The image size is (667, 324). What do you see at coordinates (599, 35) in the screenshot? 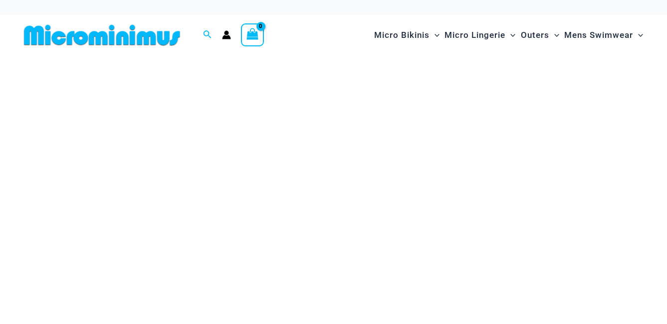
I see `span: Mens Swimwear` at bounding box center [599, 35].